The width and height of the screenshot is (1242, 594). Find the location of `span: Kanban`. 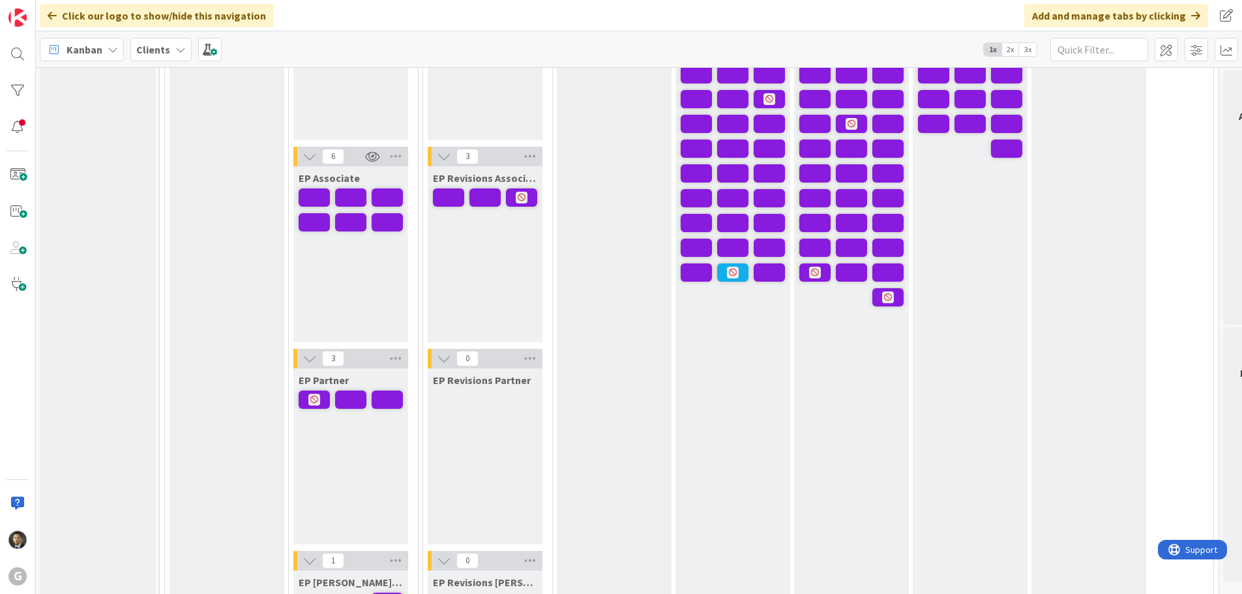

span: Kanban is located at coordinates (84, 50).